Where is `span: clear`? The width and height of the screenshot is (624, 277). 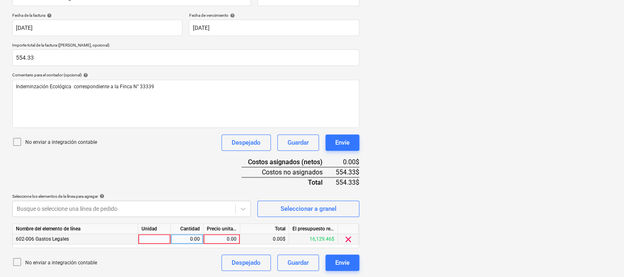
span: clear is located at coordinates (349, 239).